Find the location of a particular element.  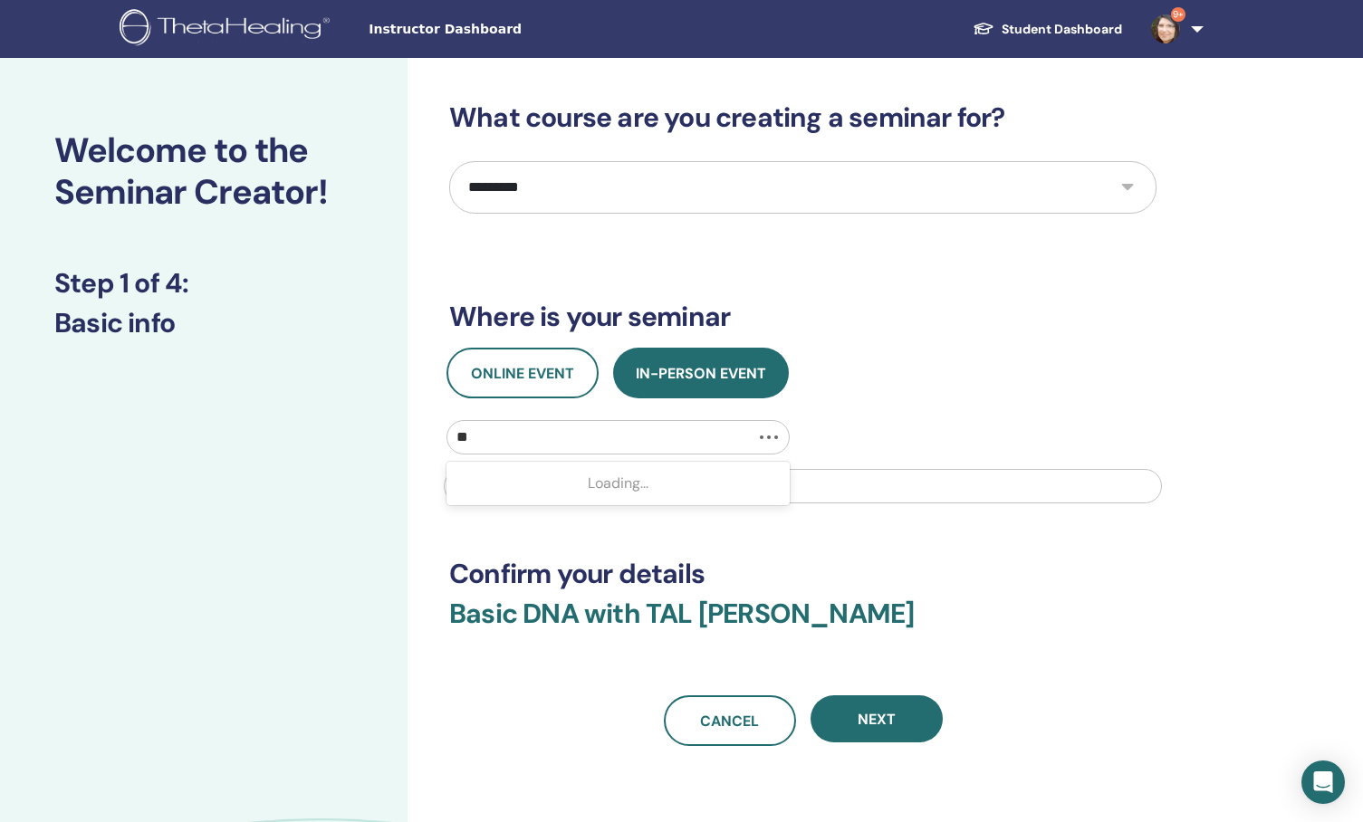

h3: What course are you creating a seminar for? is located at coordinates (802, 118).